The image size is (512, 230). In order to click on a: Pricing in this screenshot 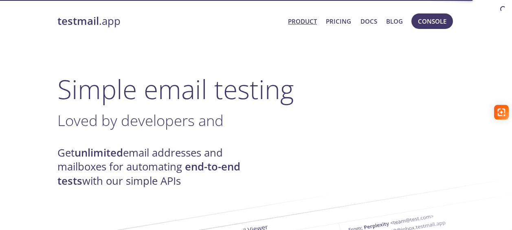, I will do `click(338, 21)`.